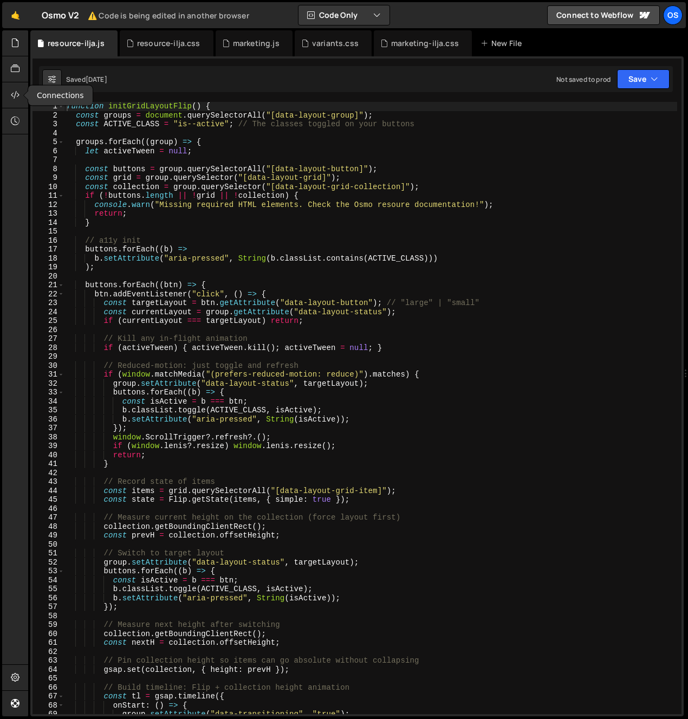 This screenshot has height=719, width=688. I want to click on div: 61, so click(48, 643).